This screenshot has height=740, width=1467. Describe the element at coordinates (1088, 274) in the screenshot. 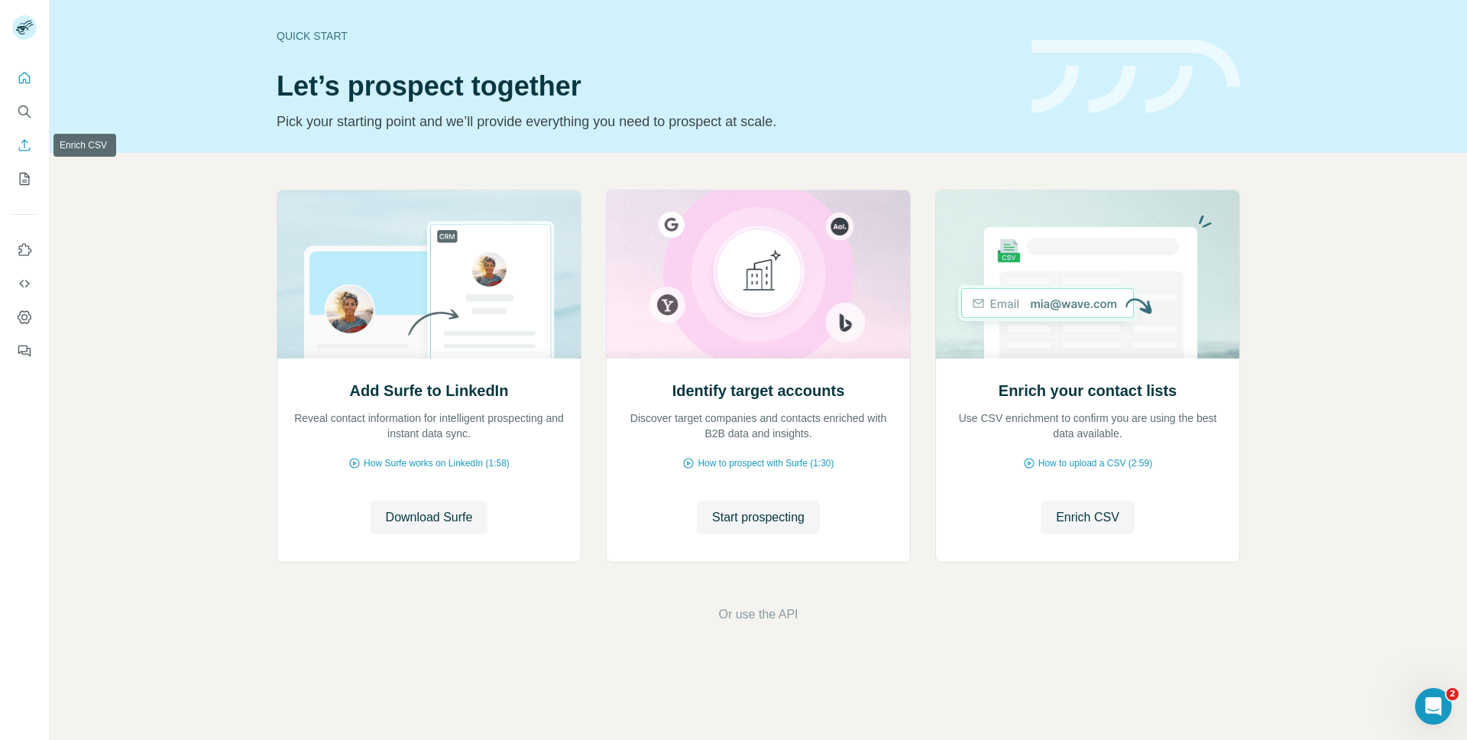

I see `img: Enrich your contact lists` at that location.